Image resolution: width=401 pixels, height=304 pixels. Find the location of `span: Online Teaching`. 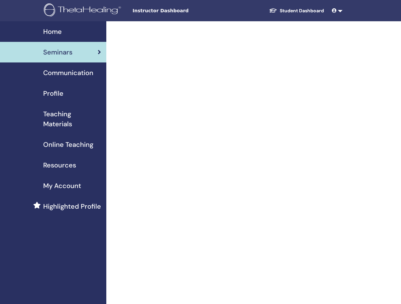

span: Online Teaching is located at coordinates (68, 145).